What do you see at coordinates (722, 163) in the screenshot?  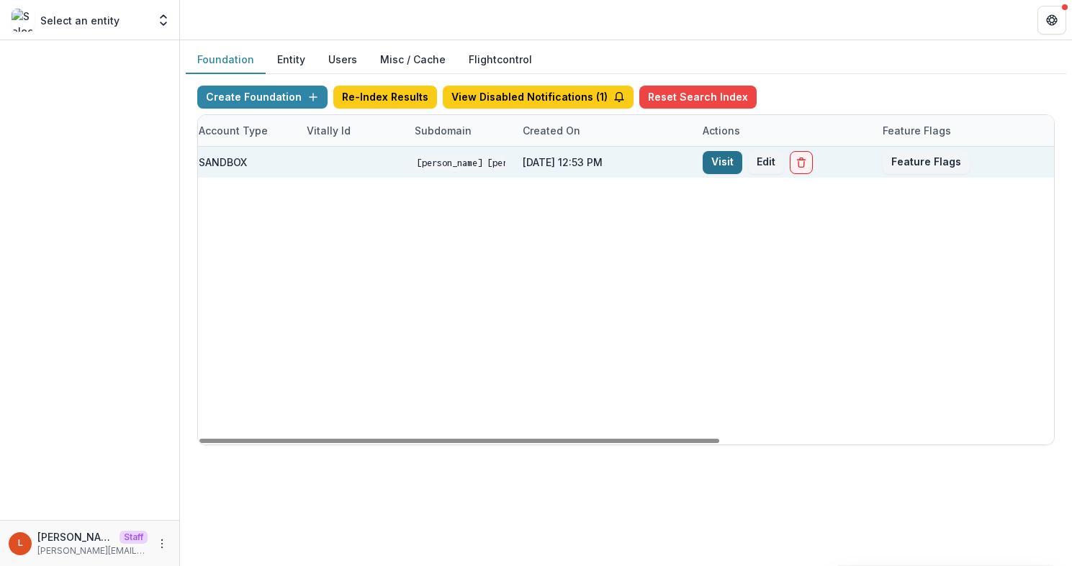 I see `a: Visit` at bounding box center [722, 163].